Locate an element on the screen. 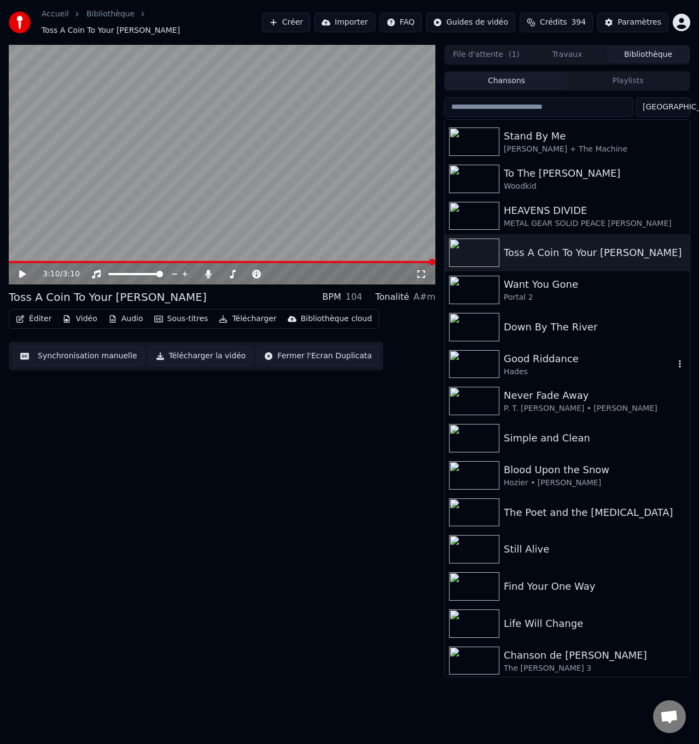 Image resolution: width=699 pixels, height=744 pixels. button: Audio is located at coordinates (126, 319).